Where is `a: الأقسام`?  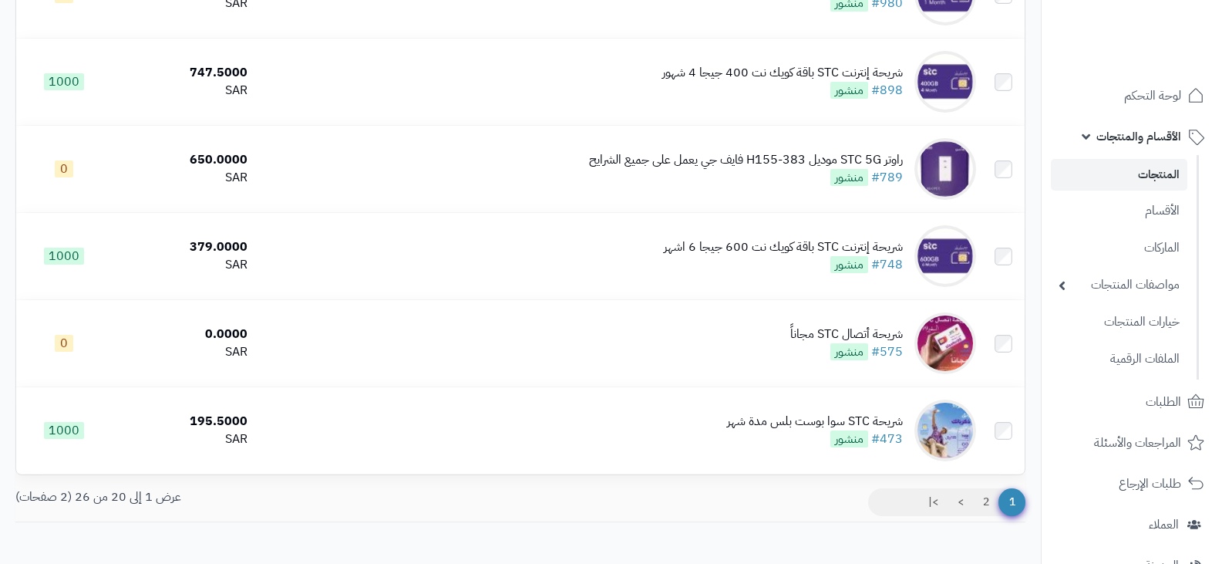
a: الأقسام is located at coordinates (1119, 211).